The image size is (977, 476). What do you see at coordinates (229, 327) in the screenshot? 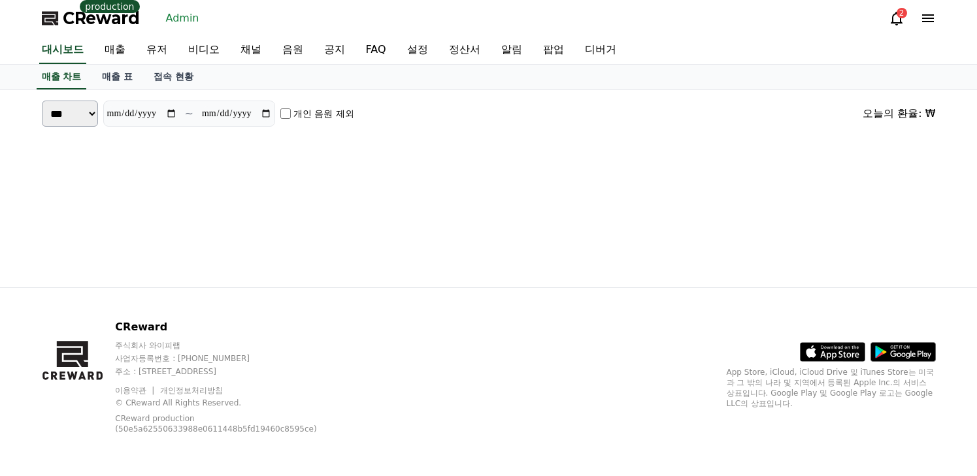
I see `p: CReward` at bounding box center [229, 327].